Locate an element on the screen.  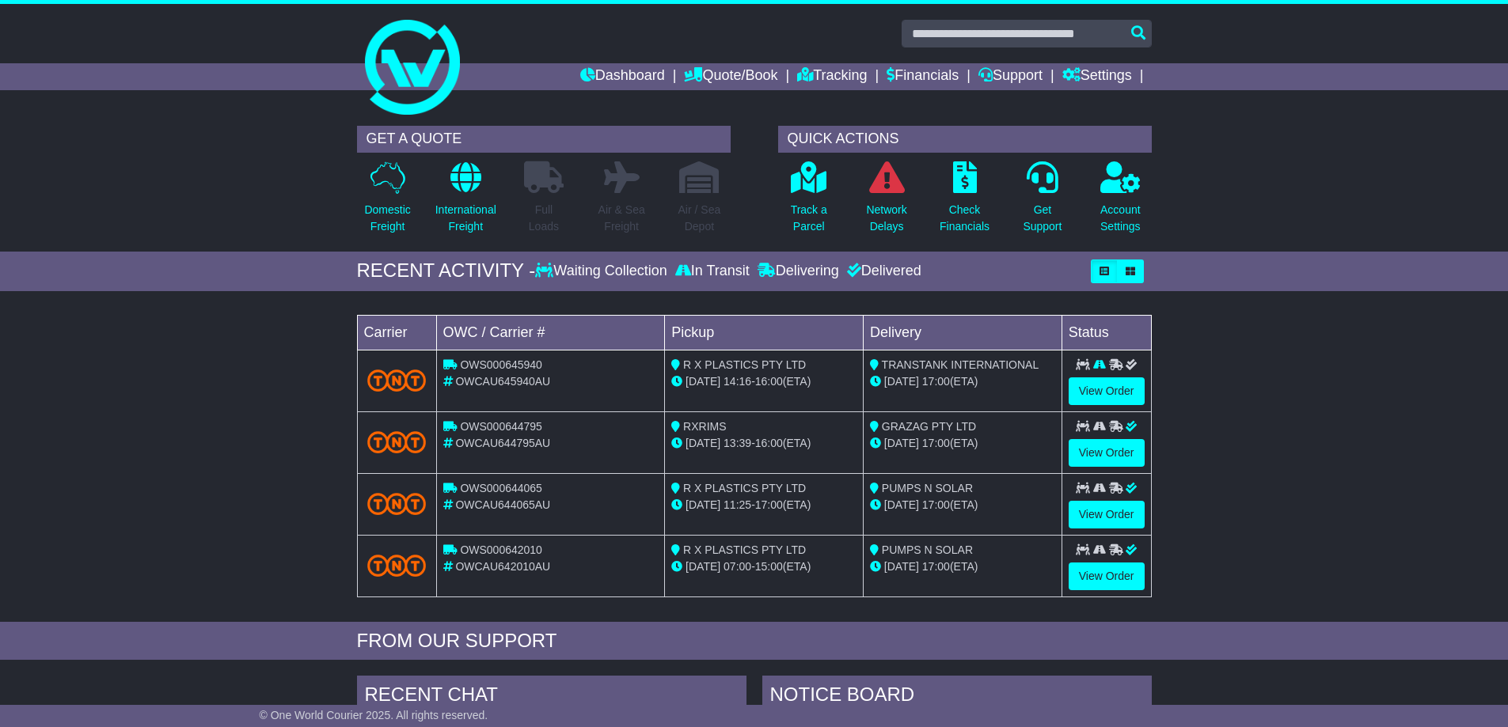
span: OWCAU644795AU is located at coordinates (503, 443).